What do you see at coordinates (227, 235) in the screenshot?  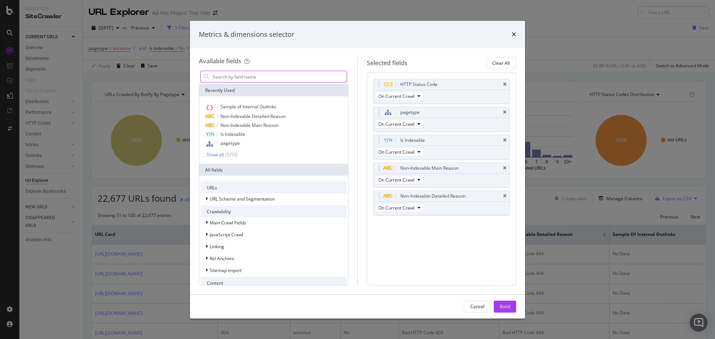 I see `span: JavaScript Crawl` at bounding box center [227, 235].